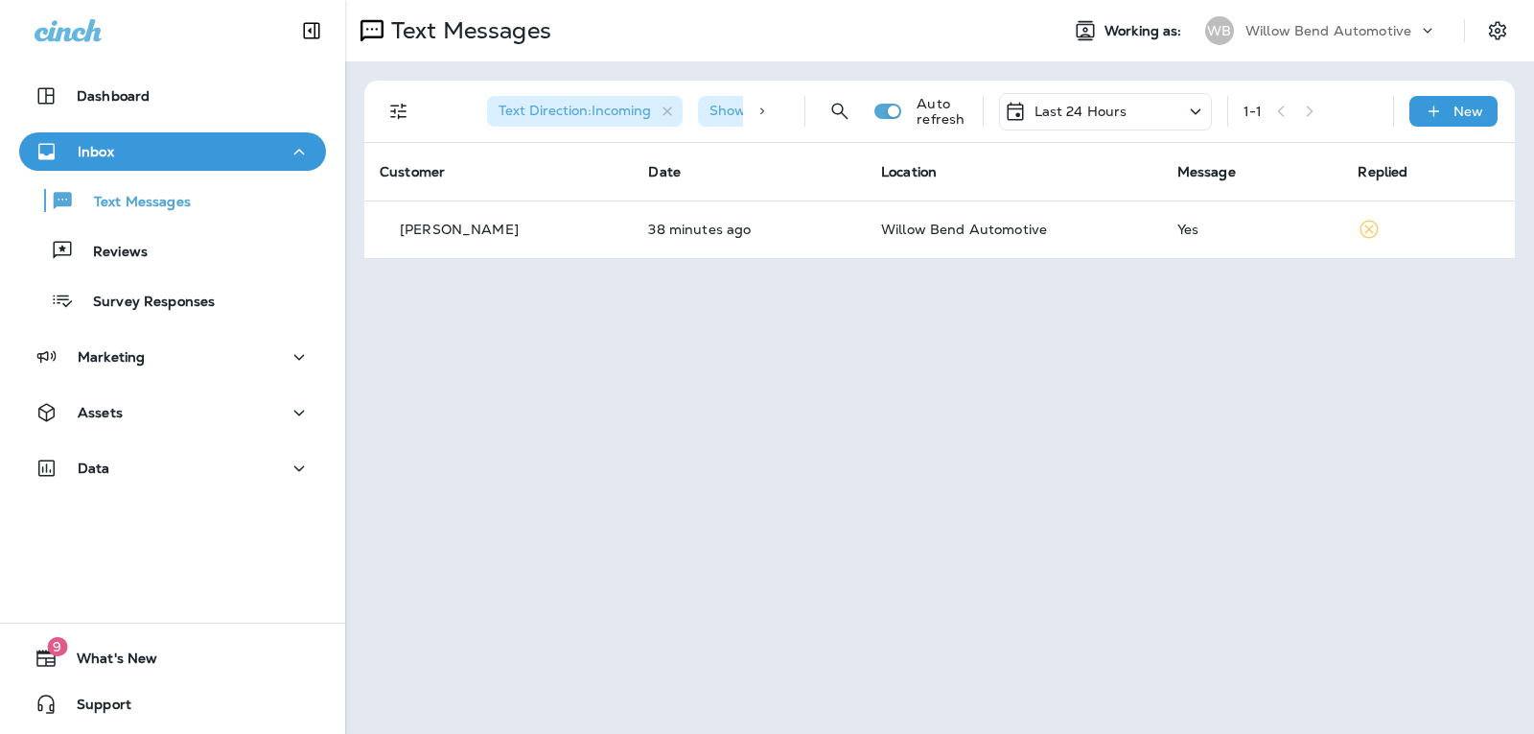  I want to click on div: WB, so click(1220, 31).